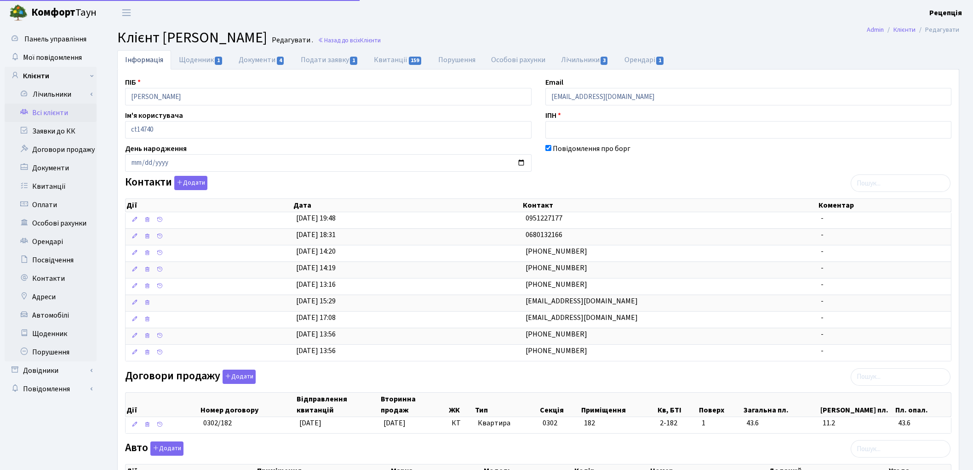  What do you see at coordinates (166, 183) in the screenshot?
I see `label: Контакти` at bounding box center [166, 183].